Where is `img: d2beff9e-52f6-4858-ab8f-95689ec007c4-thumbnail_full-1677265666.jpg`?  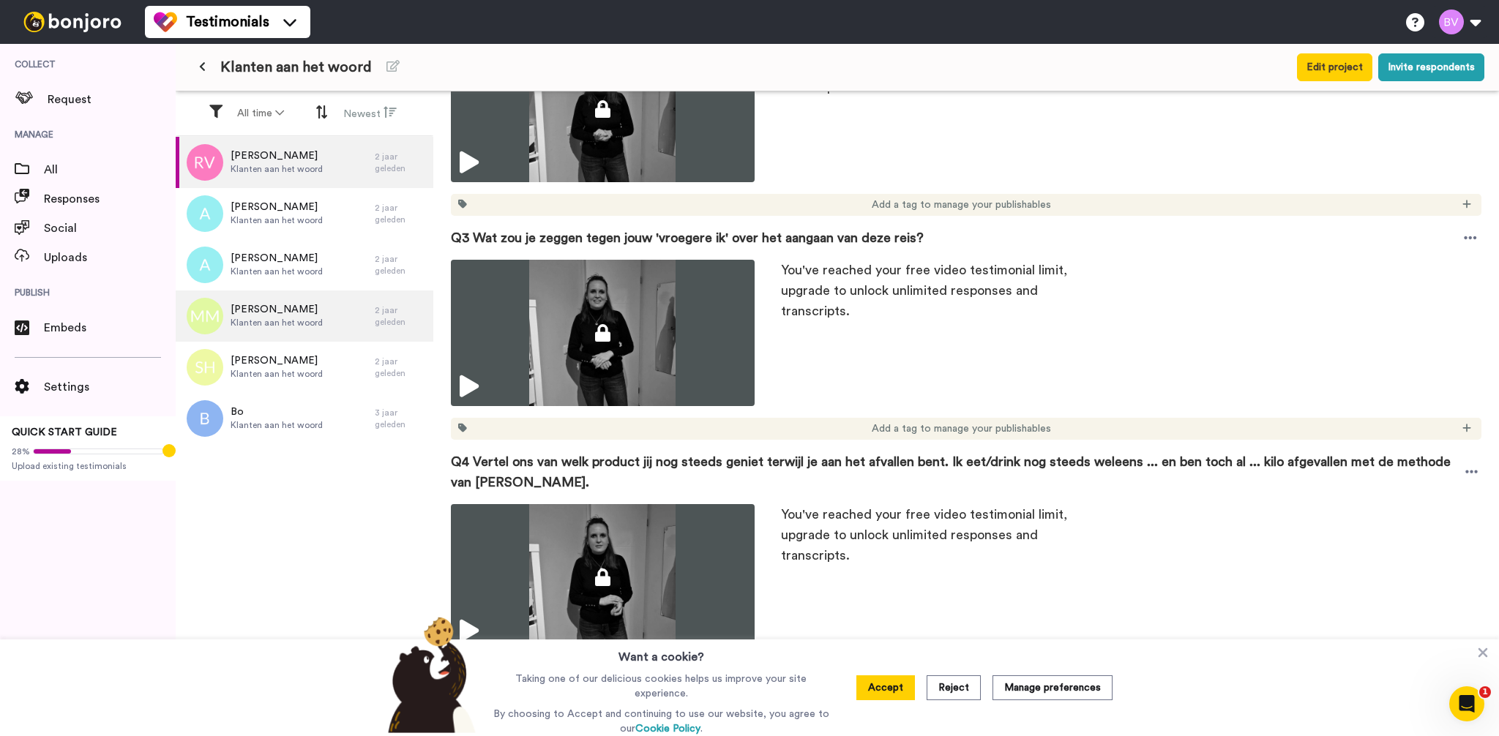 img: d2beff9e-52f6-4858-ab8f-95689ec007c4-thumbnail_full-1677265666.jpg is located at coordinates (602, 333).